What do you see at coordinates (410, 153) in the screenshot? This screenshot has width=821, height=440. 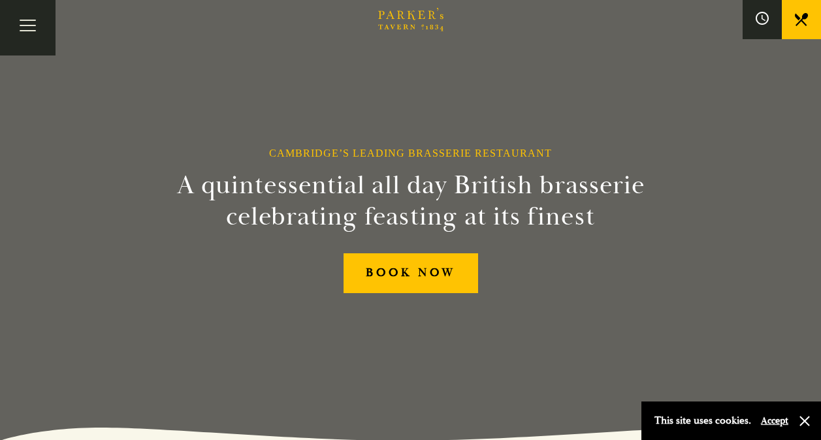 I see `h1: Cambridge’s Leading Brasserie Restaurant` at bounding box center [410, 153].